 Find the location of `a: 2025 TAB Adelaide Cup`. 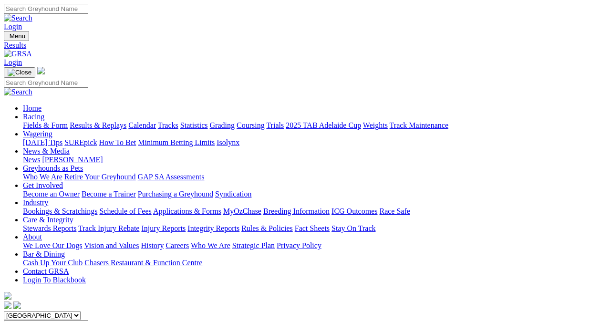

a: 2025 TAB Adelaide Cup is located at coordinates (323, 125).